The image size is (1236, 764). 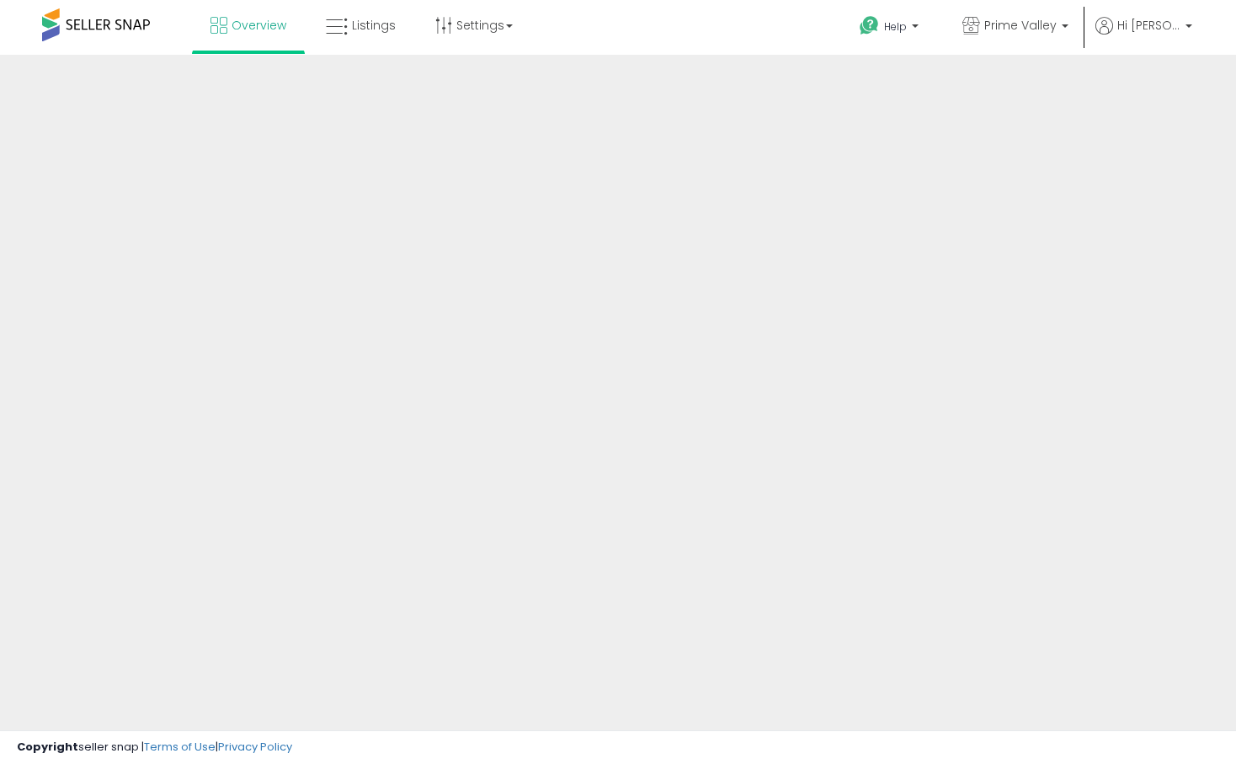 What do you see at coordinates (179, 746) in the screenshot?
I see `a: Terms of Use` at bounding box center [179, 746].